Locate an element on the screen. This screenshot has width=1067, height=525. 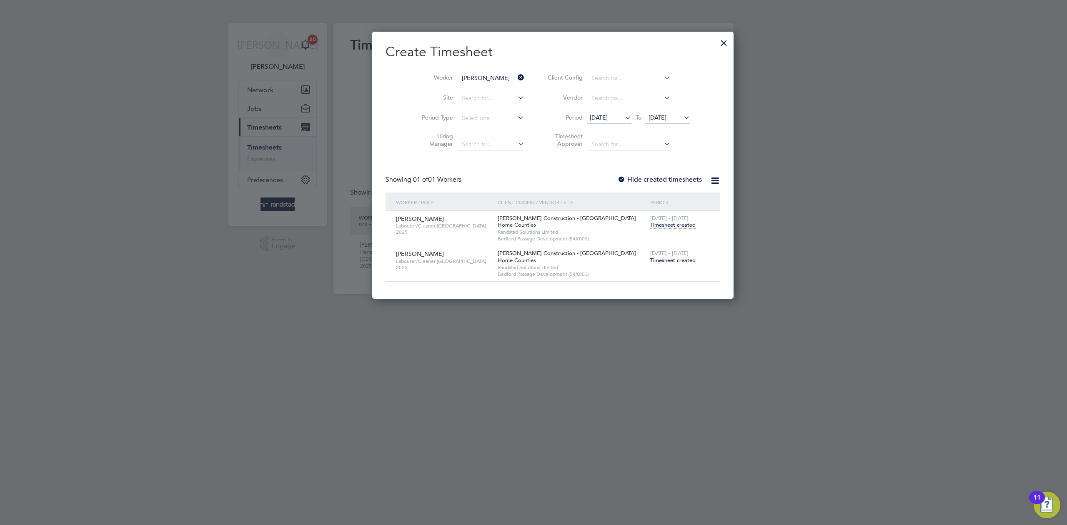
label: Worker is located at coordinates (434, 78).